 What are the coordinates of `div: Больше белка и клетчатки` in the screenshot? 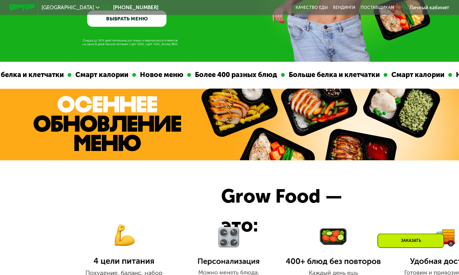 It's located at (333, 75).